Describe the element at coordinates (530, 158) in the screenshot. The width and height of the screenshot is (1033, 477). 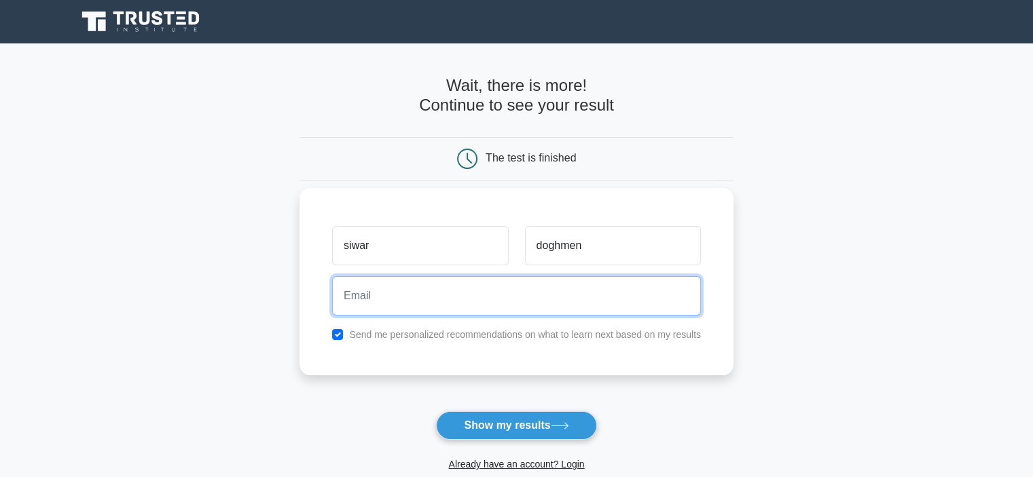
I see `div: The test is finished` at that location.